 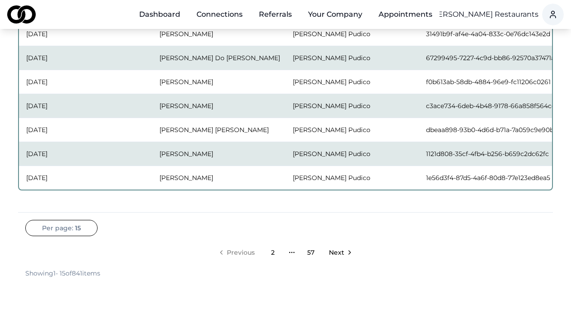 What do you see at coordinates (485, 33) in the screenshot?
I see `td: 31491b9f-af4e-4a04-833c-0e76dc143e2d` at bounding box center [485, 33].